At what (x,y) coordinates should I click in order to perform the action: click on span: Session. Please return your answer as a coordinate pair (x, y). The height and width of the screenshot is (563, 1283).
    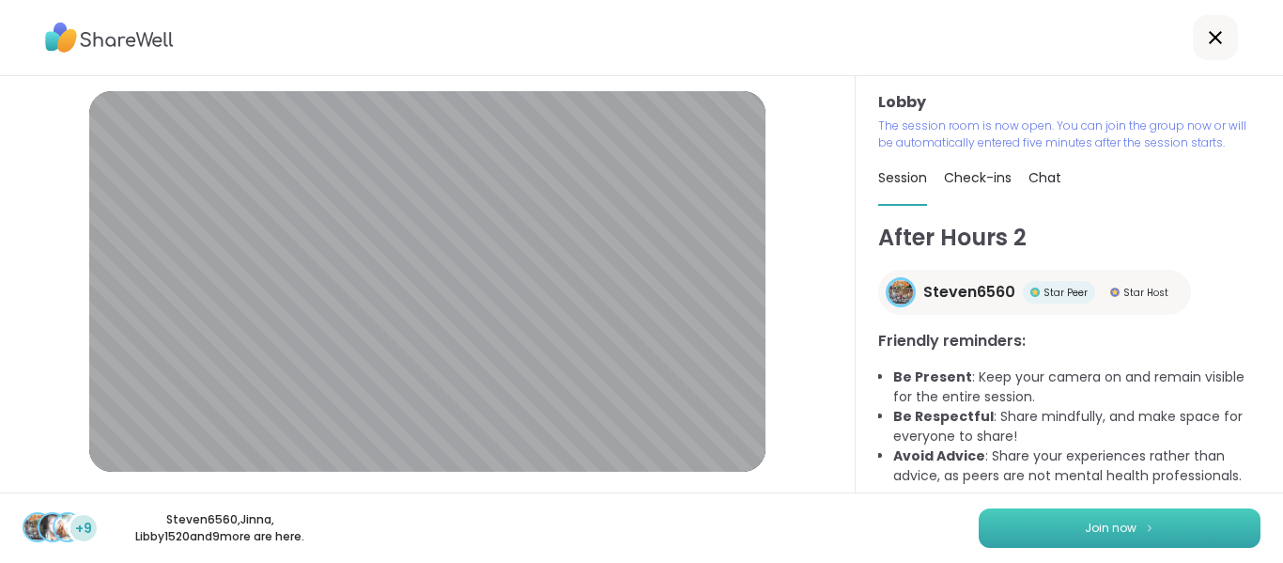
    Looking at the image, I should click on (903, 178).